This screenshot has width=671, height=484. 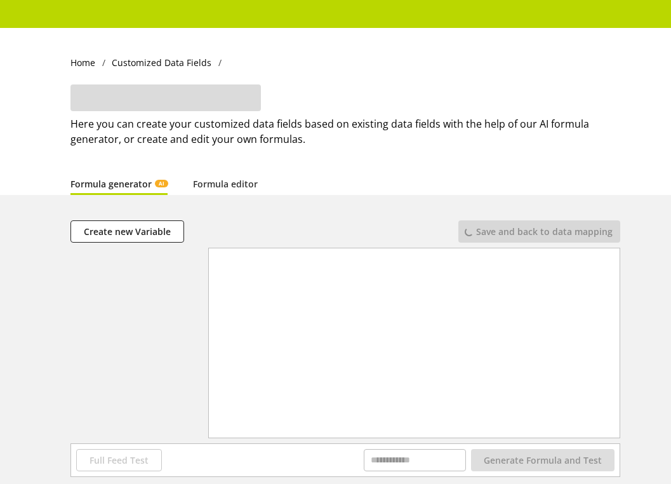 I want to click on button: Generate Formula and Test, so click(x=543, y=459).